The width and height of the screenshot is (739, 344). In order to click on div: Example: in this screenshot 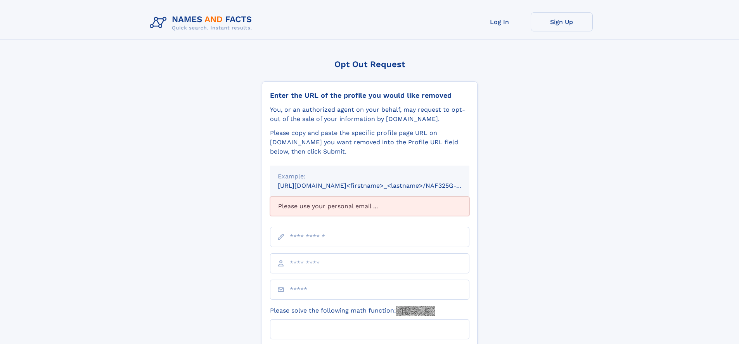, I will do `click(370, 176)`.